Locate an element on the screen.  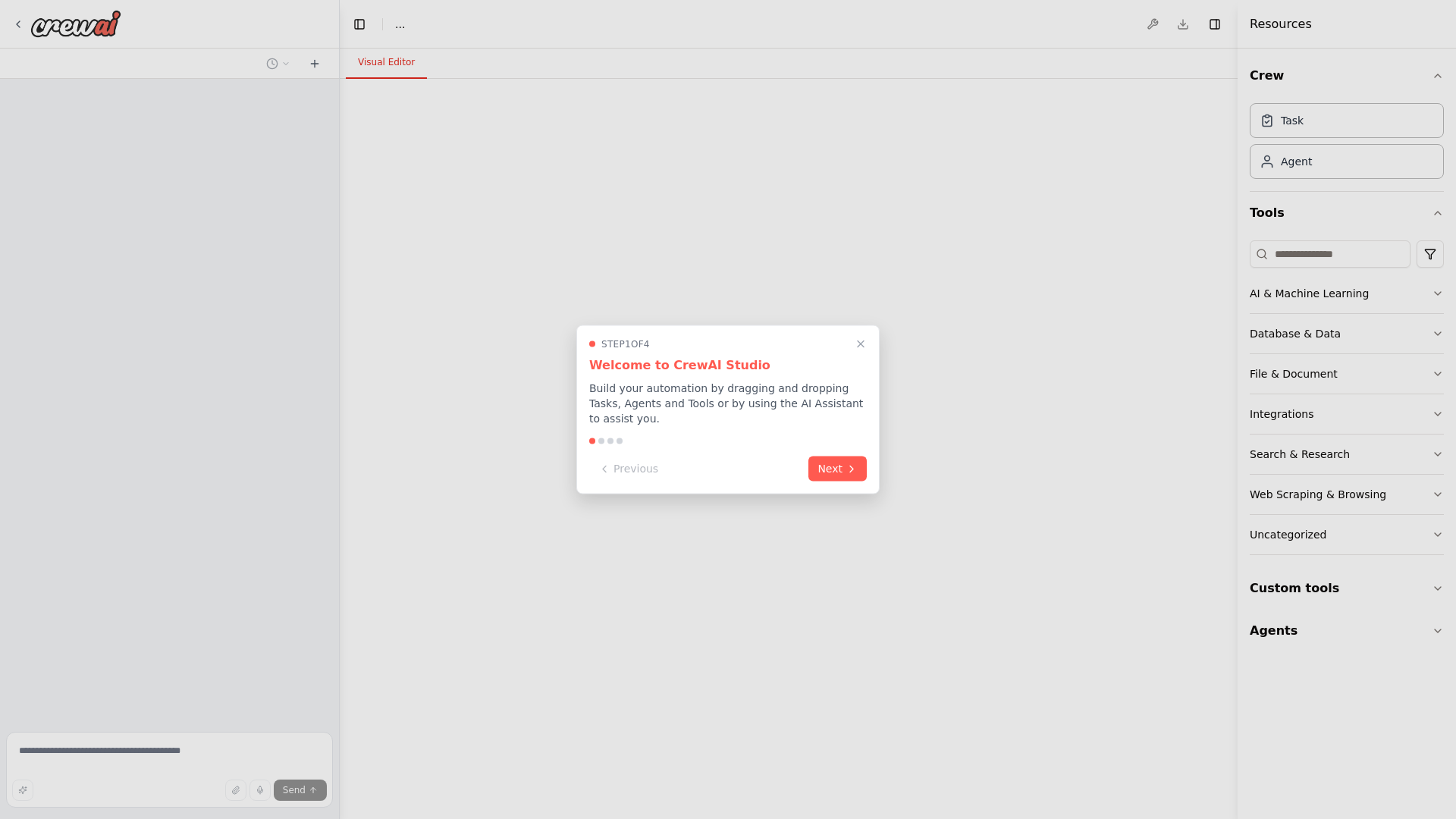
span: Step 1 of 4 is located at coordinates (626, 344).